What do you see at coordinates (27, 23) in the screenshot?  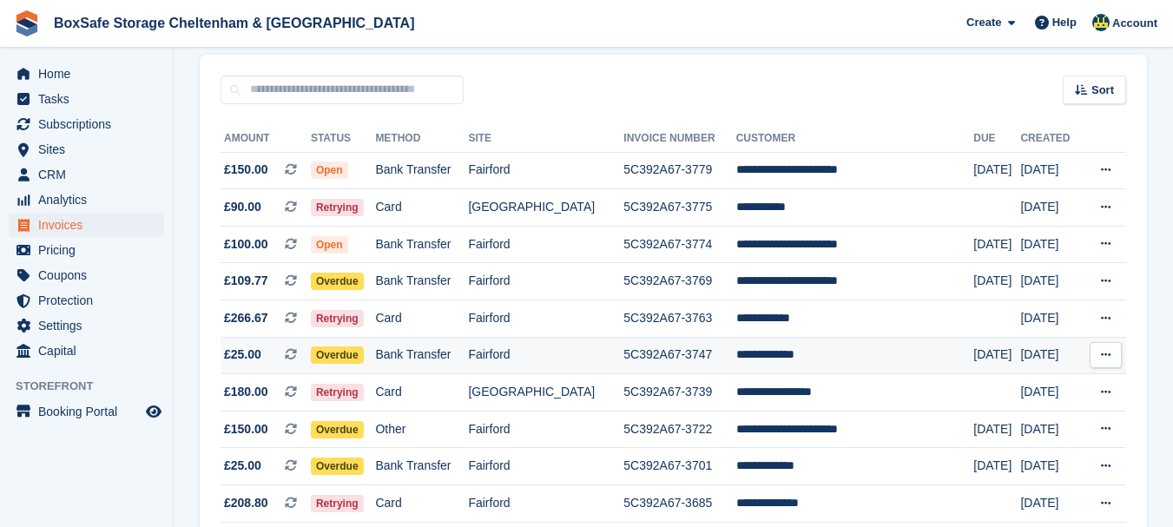 I see `img: stora-icon-8386f47178a22dfd0bd8f6a31ec36ba5ce8667c1dd55bd0f319d3a0aa187defe.svg` at bounding box center [27, 23].